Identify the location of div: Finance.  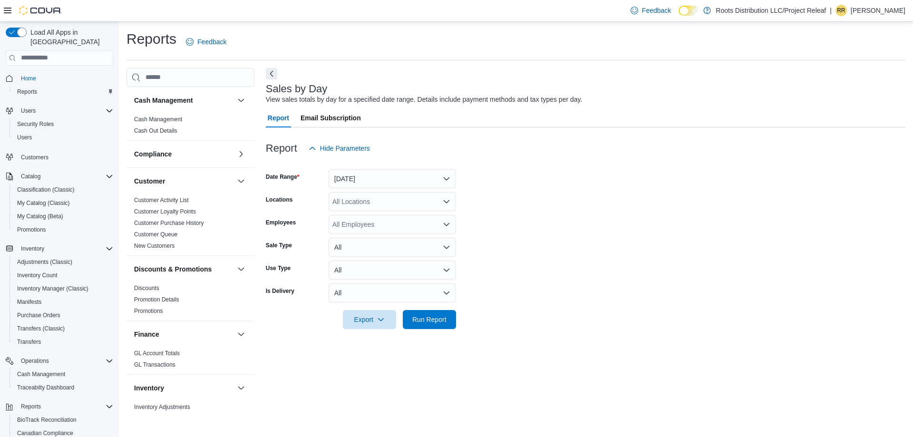
(190, 361).